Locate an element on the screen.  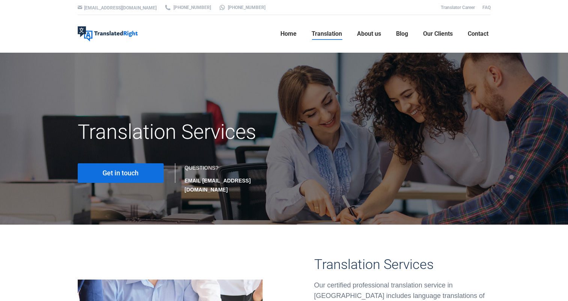
a: Our Clients is located at coordinates (438, 34).